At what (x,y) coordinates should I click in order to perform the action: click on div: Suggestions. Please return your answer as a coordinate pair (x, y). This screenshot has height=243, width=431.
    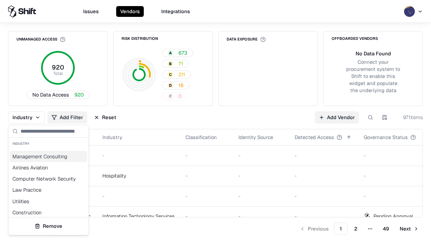
    Looking at the image, I should click on (49, 183).